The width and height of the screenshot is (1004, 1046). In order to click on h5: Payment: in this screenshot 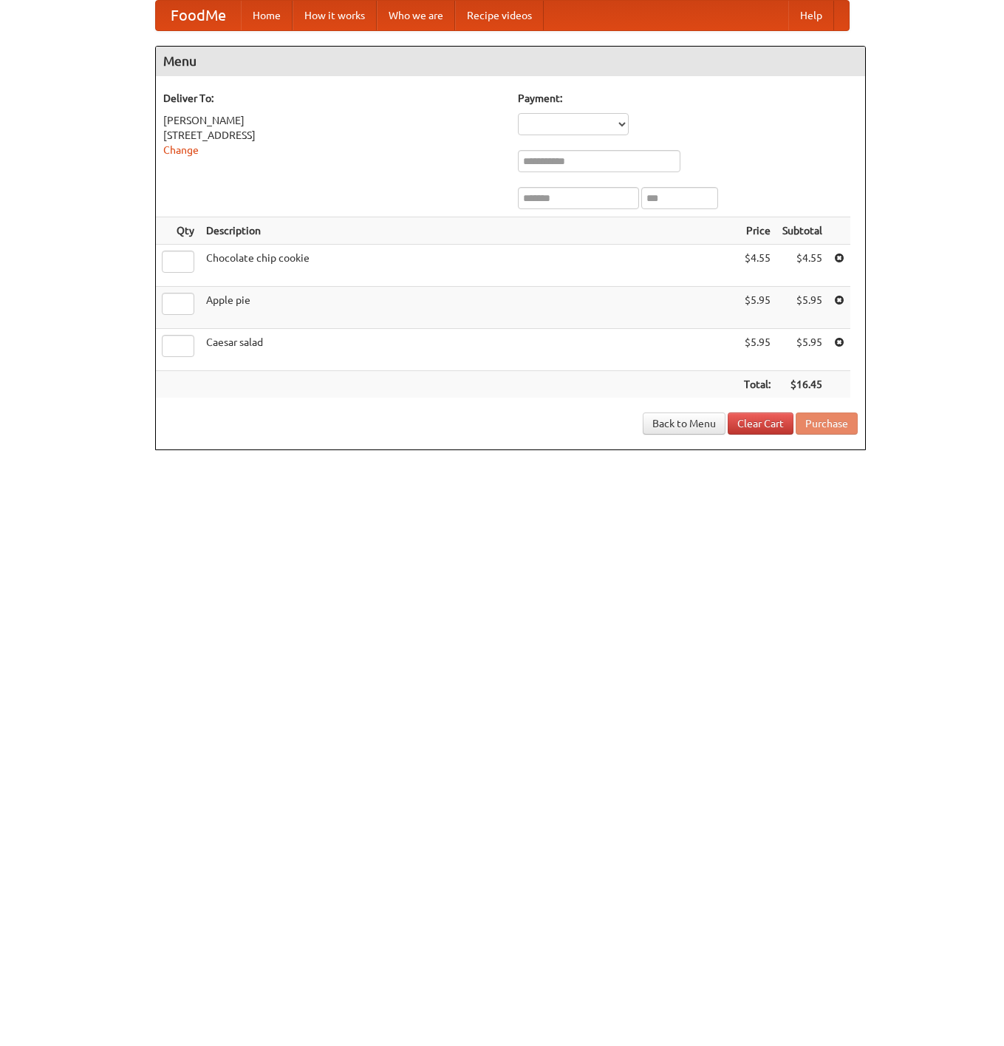, I will do `click(688, 98)`.